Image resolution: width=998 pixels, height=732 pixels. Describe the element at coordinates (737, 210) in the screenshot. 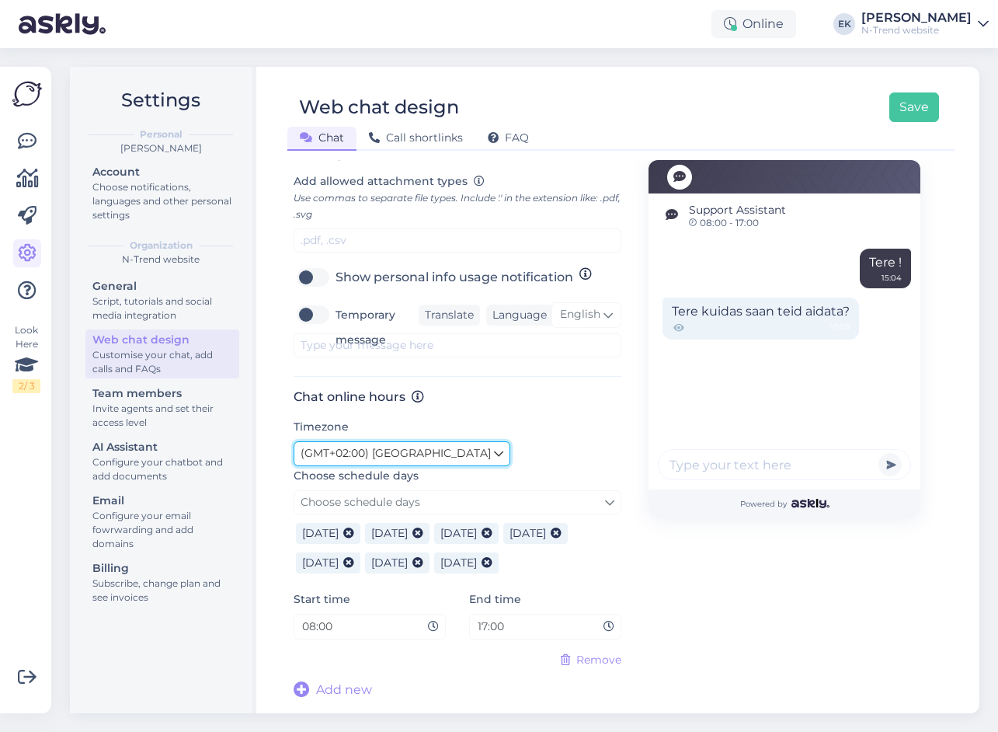

I see `span: Support Assistant` at that location.